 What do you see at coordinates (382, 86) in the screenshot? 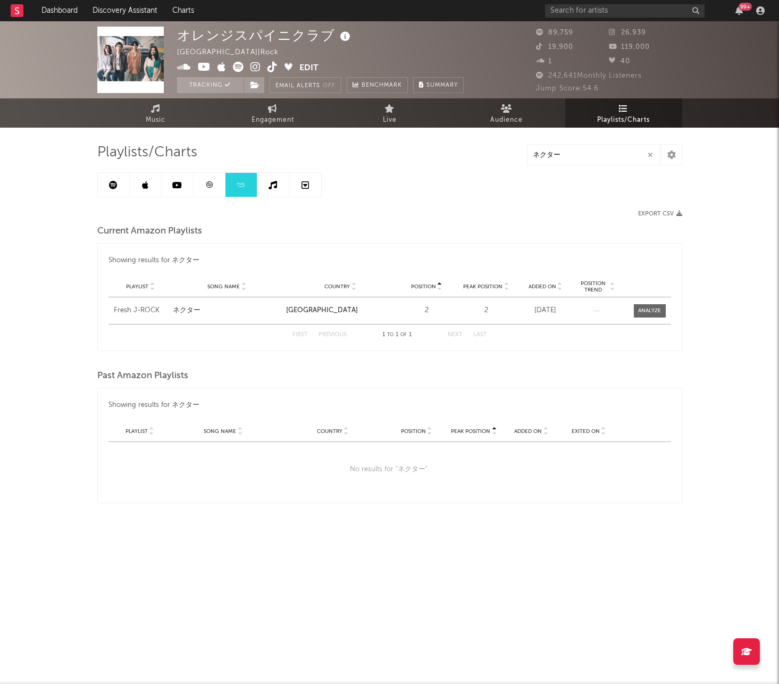
I see `span: Benchmark` at bounding box center [382, 86].